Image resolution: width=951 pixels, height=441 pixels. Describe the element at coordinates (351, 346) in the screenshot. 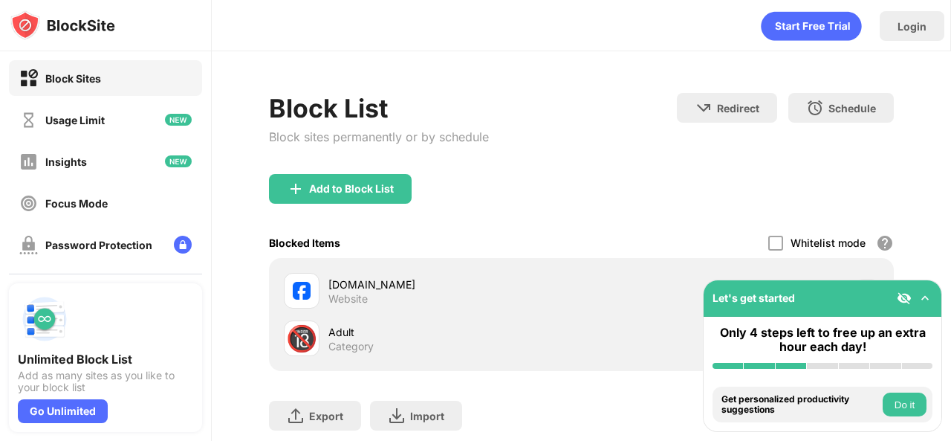

I see `div: Category` at that location.